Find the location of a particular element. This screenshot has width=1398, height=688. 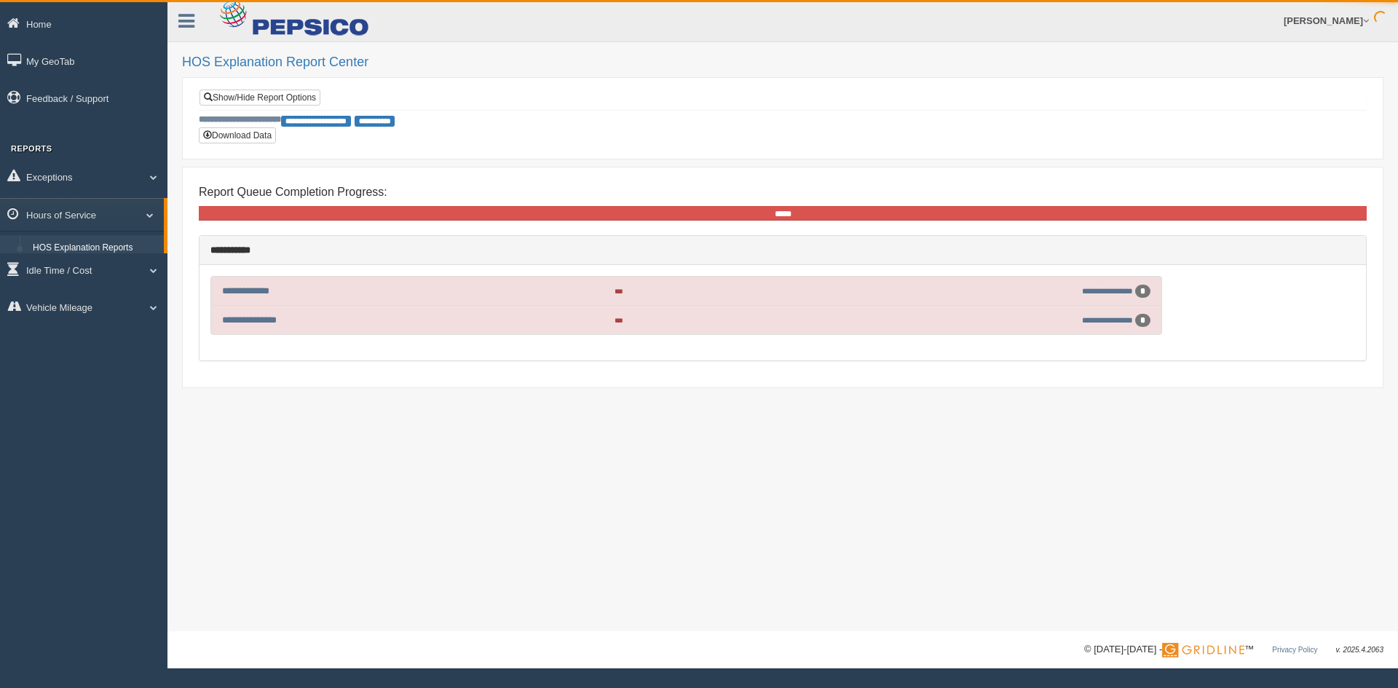

a: Privacy Policy is located at coordinates (1295, 650).